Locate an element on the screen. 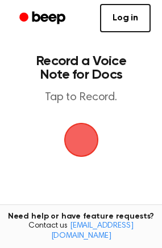 The image size is (162, 248). a: Log in is located at coordinates (125, 18).